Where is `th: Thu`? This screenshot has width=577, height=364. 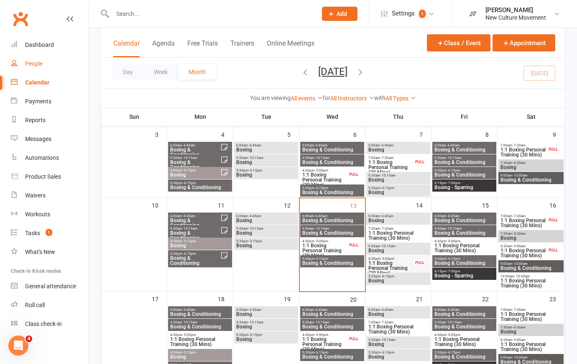
th: Thu is located at coordinates (399, 117).